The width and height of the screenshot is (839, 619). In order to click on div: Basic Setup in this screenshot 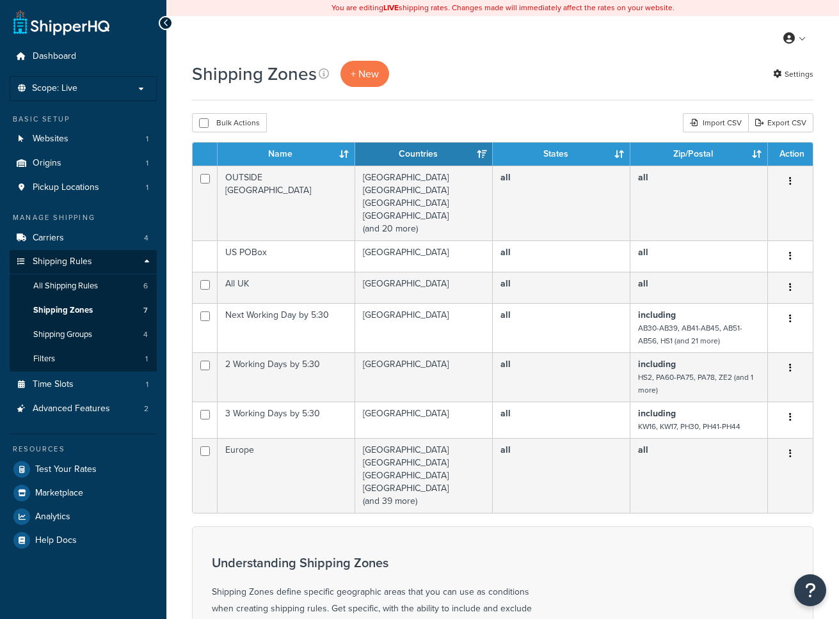, I will do `click(83, 119)`.